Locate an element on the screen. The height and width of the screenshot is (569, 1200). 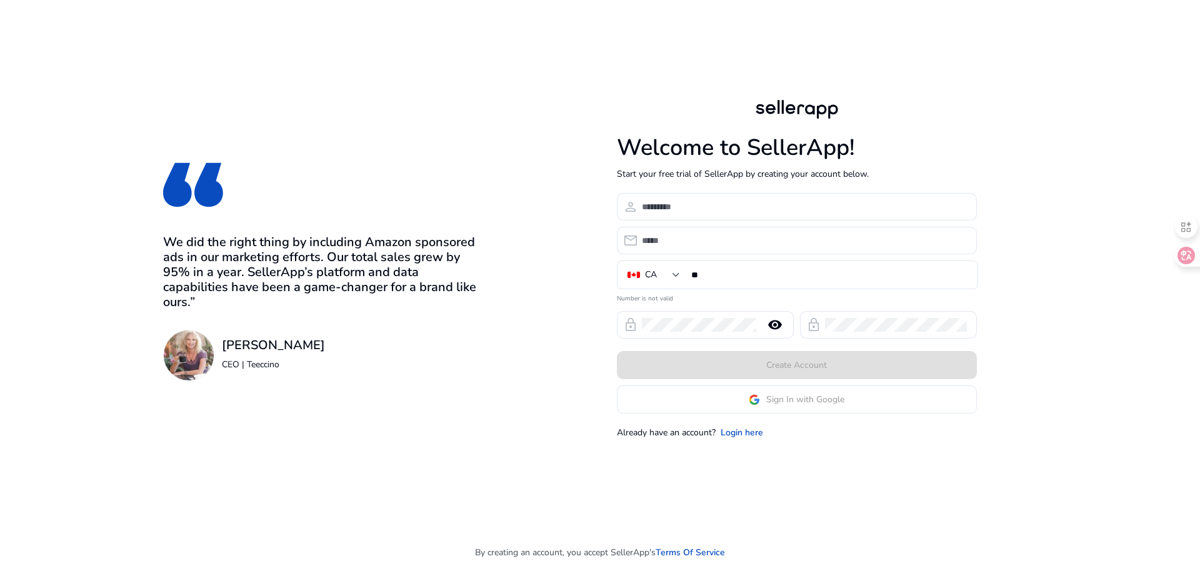
mat-icon: remove_red_eye is located at coordinates (775, 325).